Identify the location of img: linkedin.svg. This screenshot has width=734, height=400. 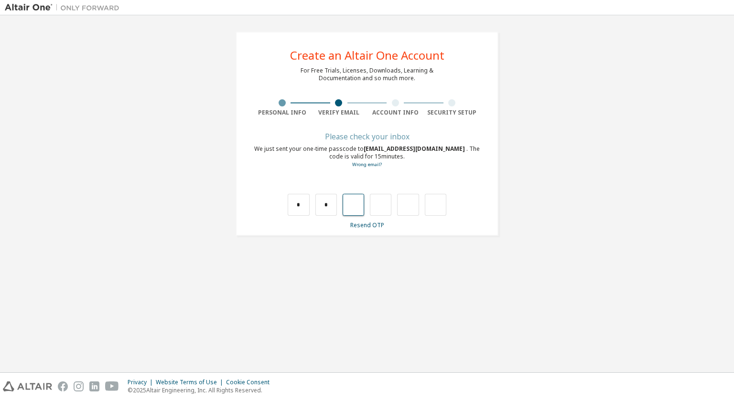
(94, 386).